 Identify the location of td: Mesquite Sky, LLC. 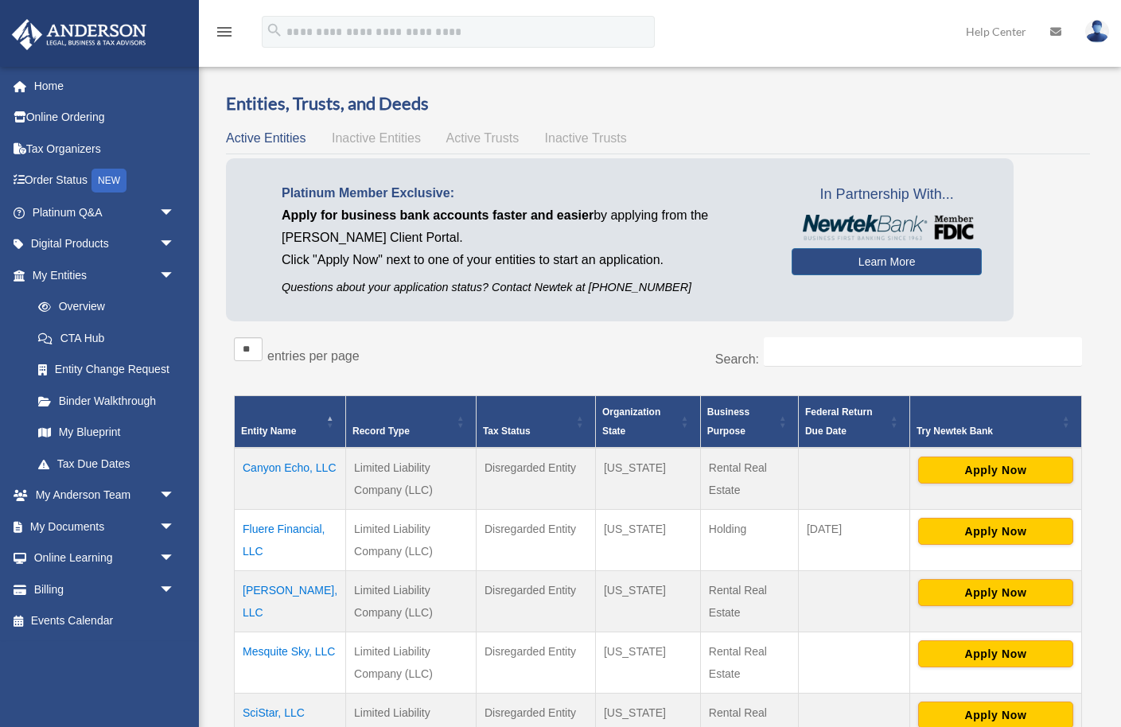
(290, 663).